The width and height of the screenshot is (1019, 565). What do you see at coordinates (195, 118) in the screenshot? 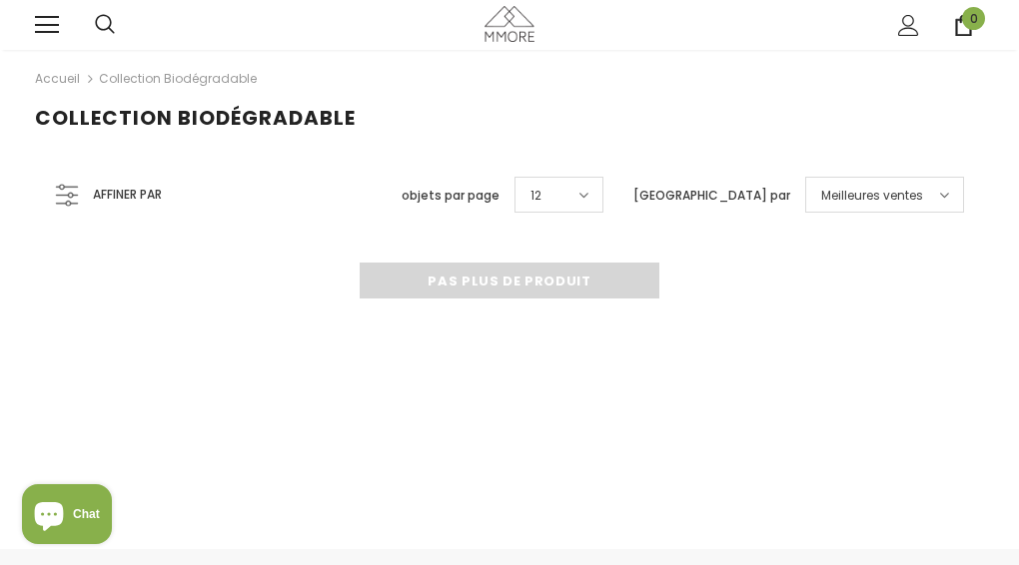
I see `span: Collection biodégradable` at bounding box center [195, 118].